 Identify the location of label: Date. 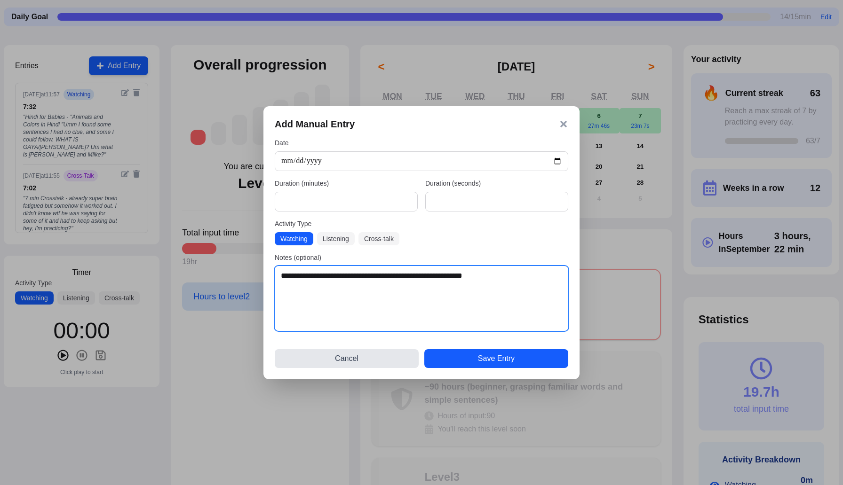
(421, 143).